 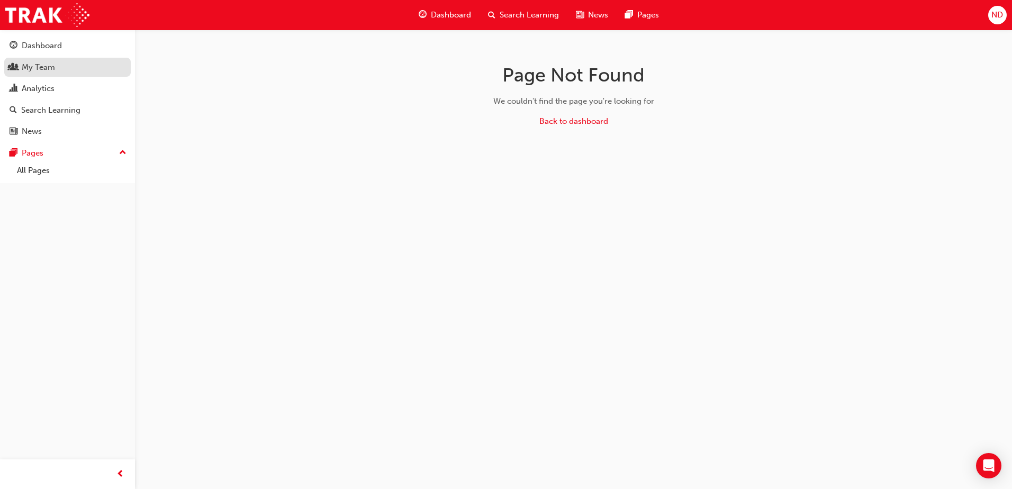 I want to click on div: Pages, so click(x=32, y=153).